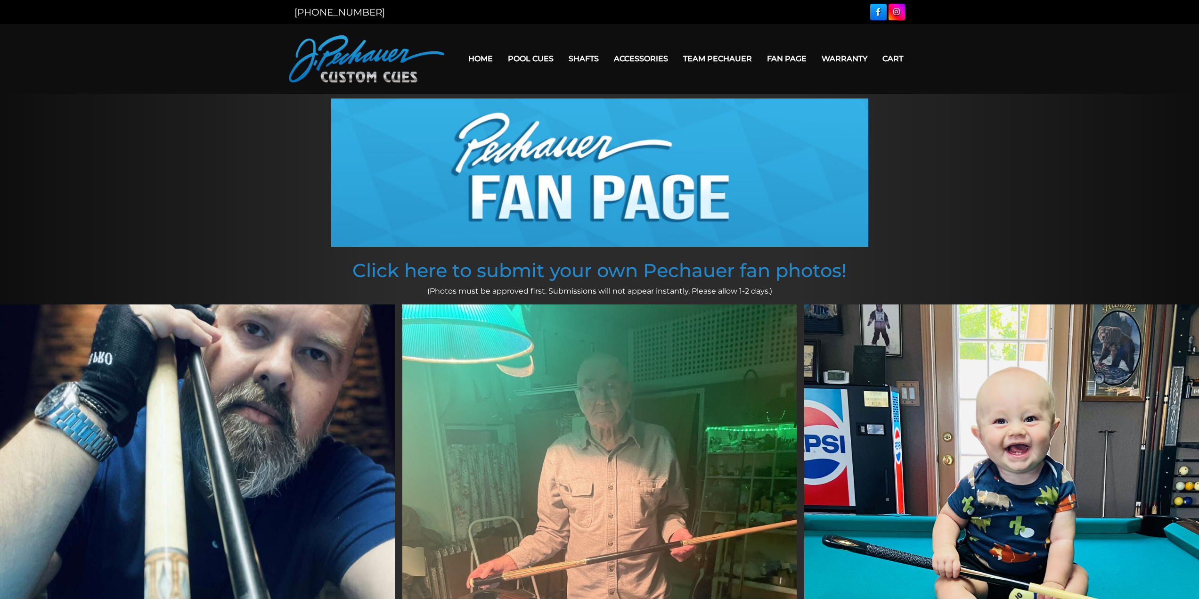 Image resolution: width=1199 pixels, height=599 pixels. Describe the element at coordinates (481, 58) in the screenshot. I see `a: Home` at that location.